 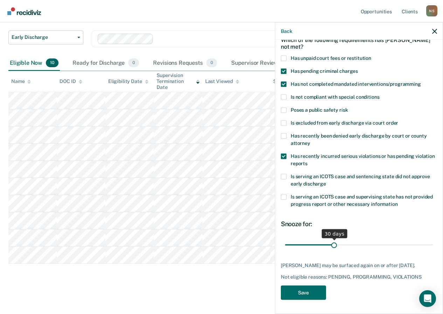 I want to click on div: Not eligible reasons: PENDING, PROGRAMMING, VIOLATIONS, so click(x=359, y=277).